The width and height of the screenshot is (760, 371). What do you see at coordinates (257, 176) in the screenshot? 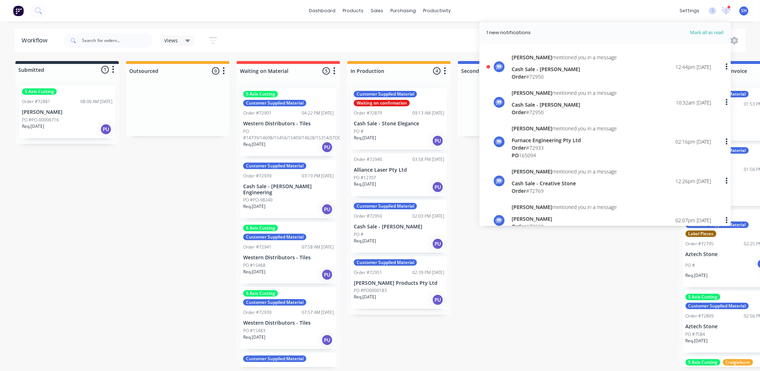
I see `div: Order #72939` at bounding box center [257, 176].